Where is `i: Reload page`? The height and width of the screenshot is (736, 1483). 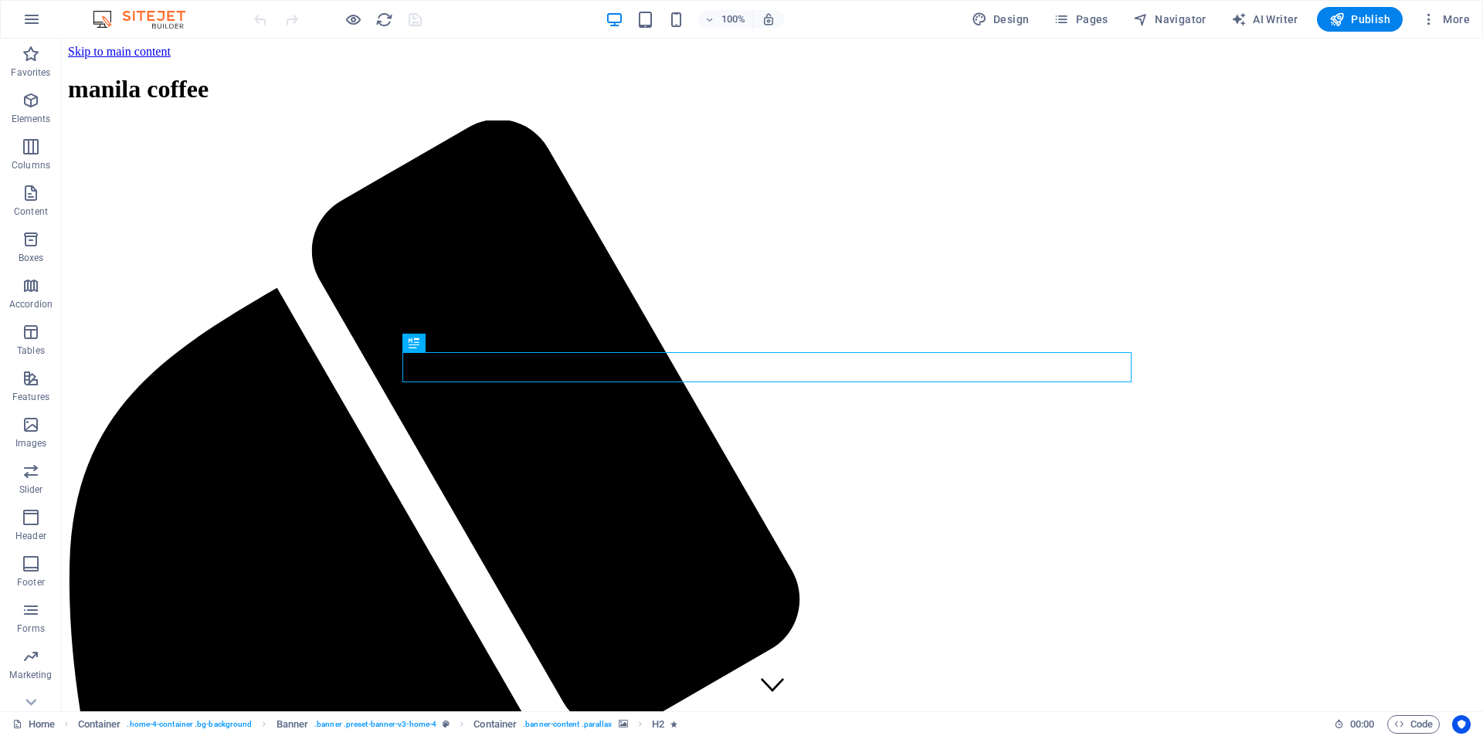 i: Reload page is located at coordinates (384, 19).